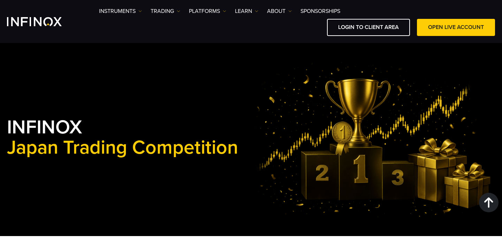 The image size is (502, 242). I want to click on a: PLATFORMS, so click(208, 11).